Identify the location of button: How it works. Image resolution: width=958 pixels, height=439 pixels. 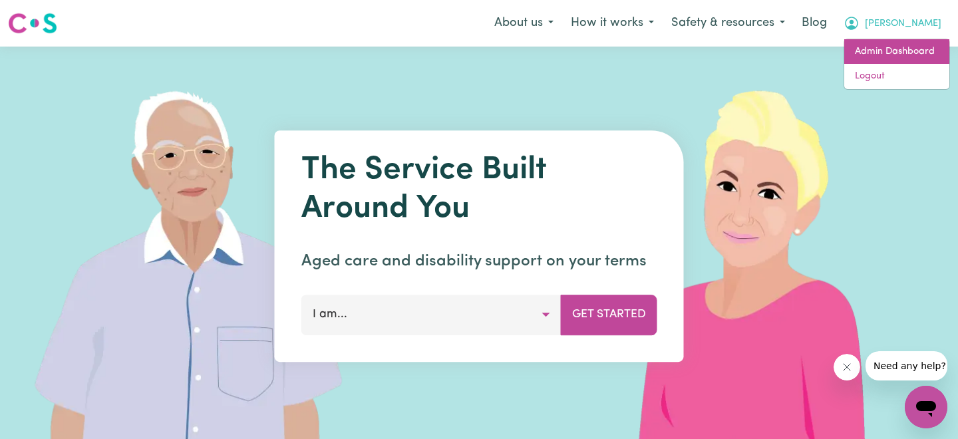
(612, 23).